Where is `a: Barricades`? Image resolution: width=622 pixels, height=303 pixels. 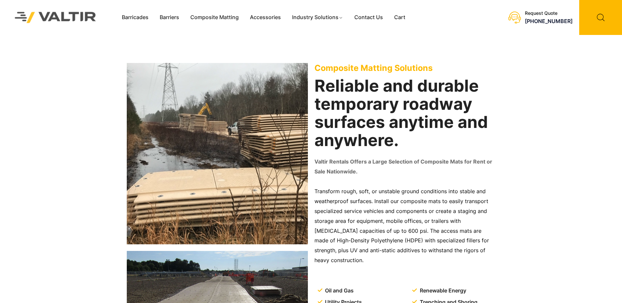 a: Barricades is located at coordinates (135, 17).